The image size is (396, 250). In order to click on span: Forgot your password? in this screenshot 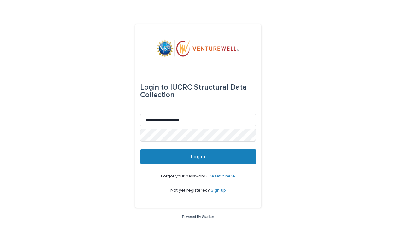, I will do `click(185, 176)`.